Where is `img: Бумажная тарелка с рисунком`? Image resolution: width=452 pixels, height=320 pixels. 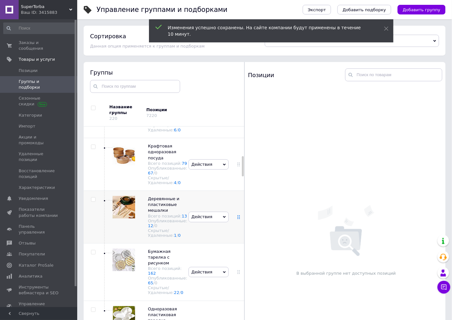
img: Бумажная тарелка с рисунком is located at coordinates (124, 260).